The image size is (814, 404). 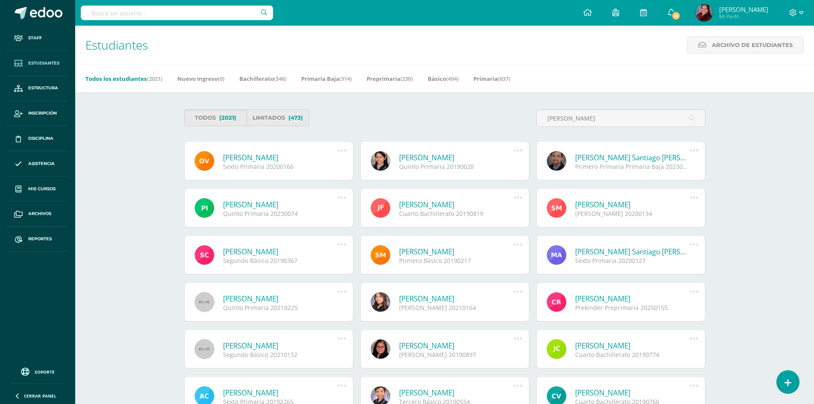 What do you see at coordinates (633, 166) in the screenshot?
I see `div: Primero Primaria Primaria Baja 20230205` at bounding box center [633, 166].